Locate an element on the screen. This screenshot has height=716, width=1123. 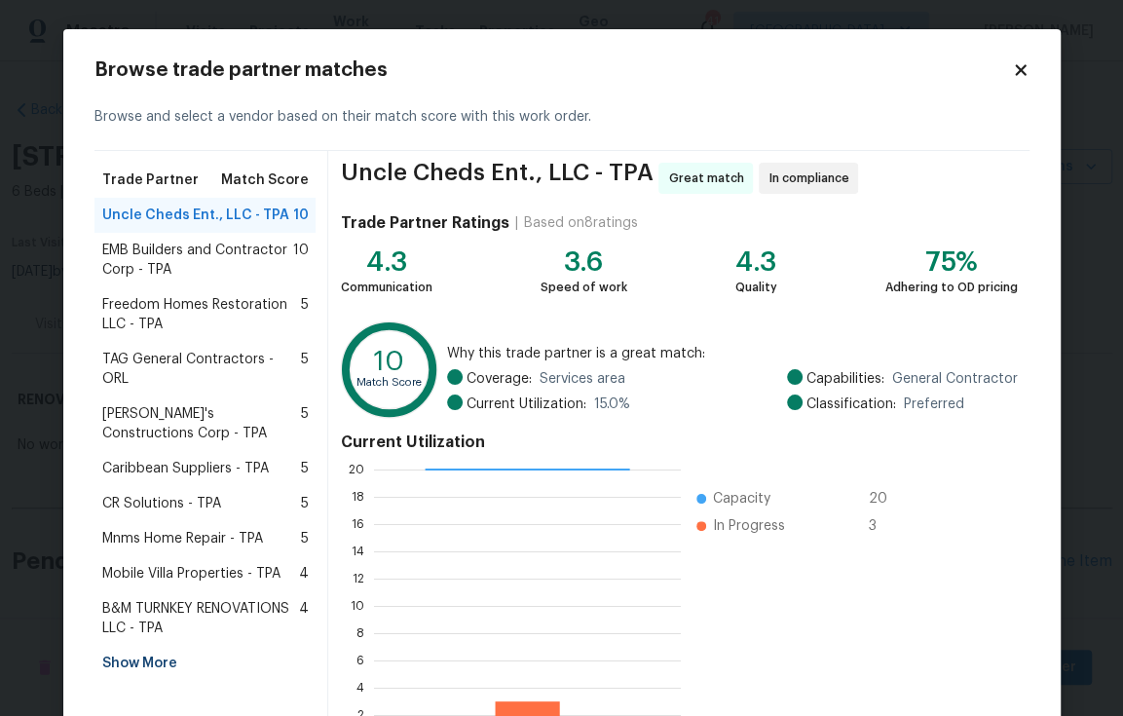
span: In Progress is located at coordinates (748, 526).